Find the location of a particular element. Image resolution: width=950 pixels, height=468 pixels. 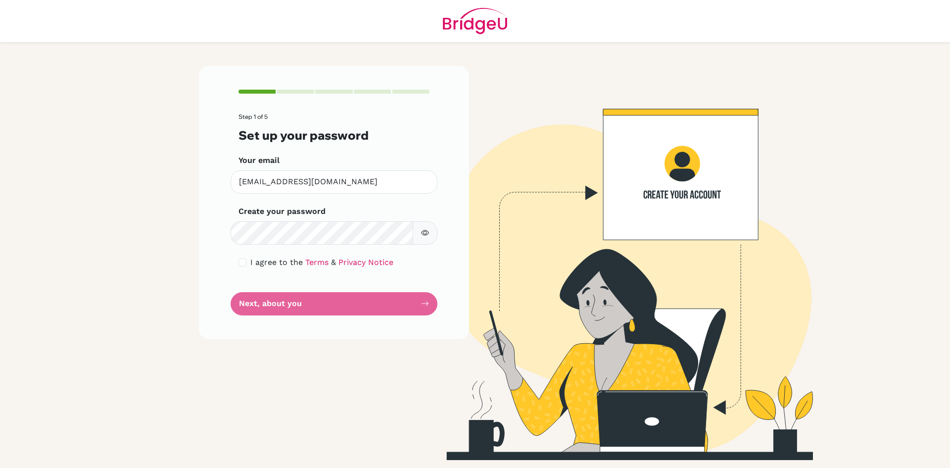

a: Privacy Notice is located at coordinates (366, 262).